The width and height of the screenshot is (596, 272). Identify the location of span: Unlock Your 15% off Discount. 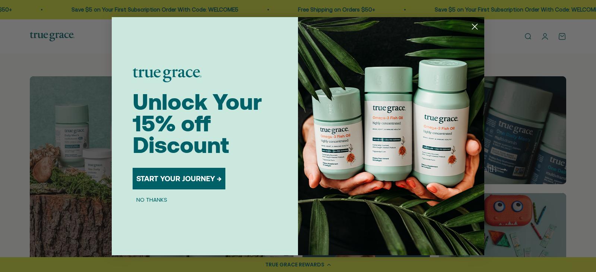
(197, 123).